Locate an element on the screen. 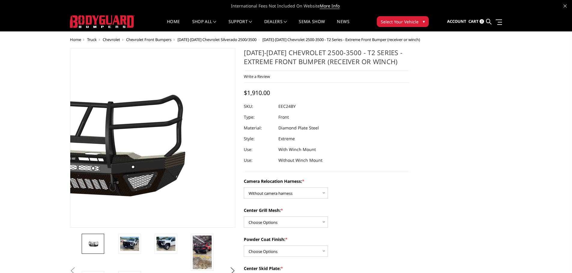 The height and width of the screenshot is (273, 572). a: Support is located at coordinates (240, 25).